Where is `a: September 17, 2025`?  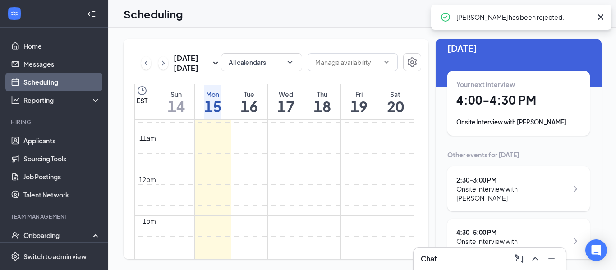 a: September 17, 2025 is located at coordinates (286, 102).